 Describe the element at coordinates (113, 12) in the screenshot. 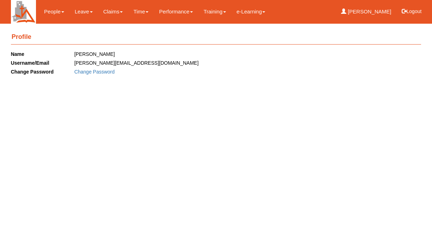

I see `a: Claims` at that location.